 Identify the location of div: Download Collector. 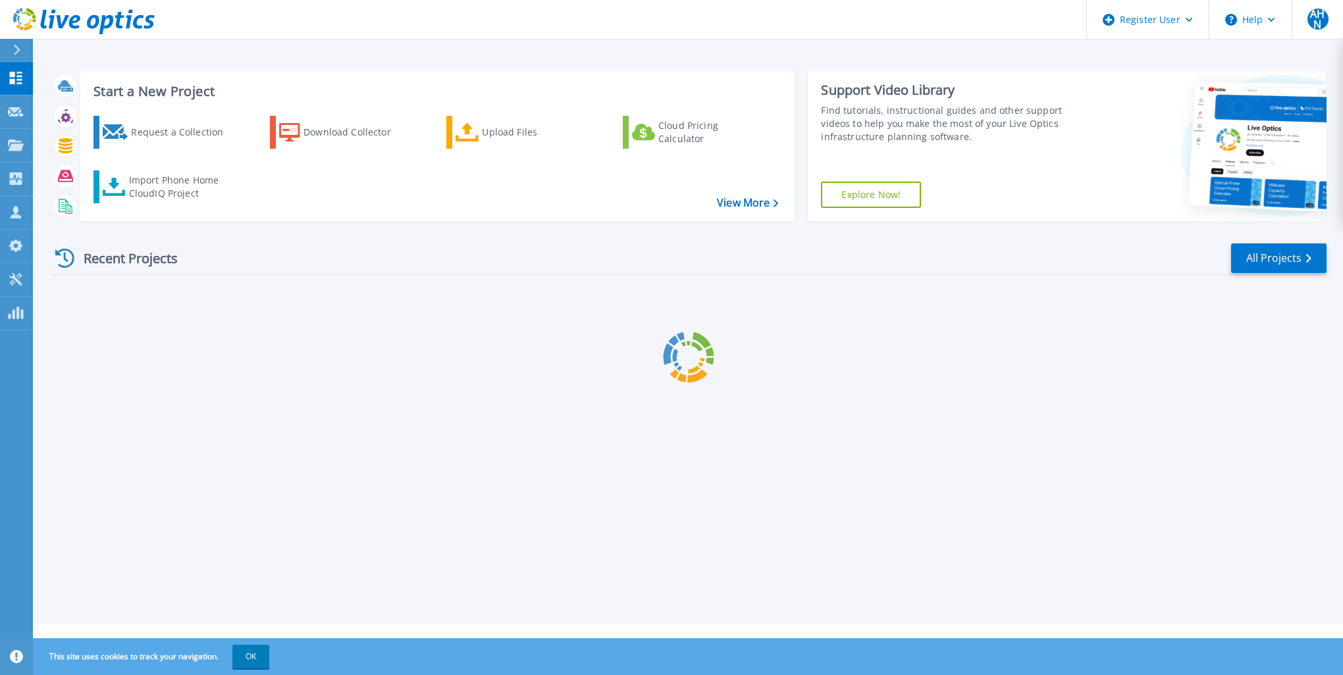
(356, 132).